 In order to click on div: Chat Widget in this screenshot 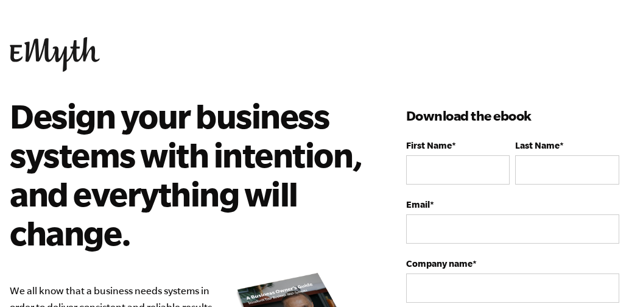, I will do `click(599, 278)`.